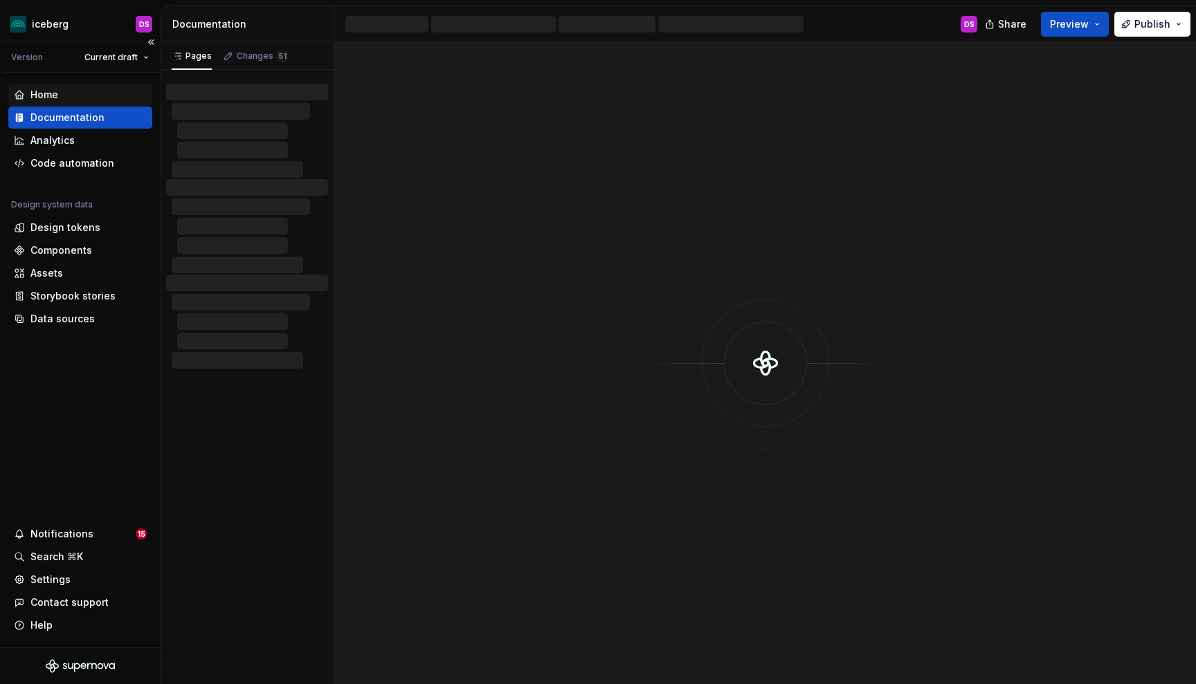 The height and width of the screenshot is (684, 1196). Describe the element at coordinates (111, 57) in the screenshot. I see `span: Current draft` at that location.